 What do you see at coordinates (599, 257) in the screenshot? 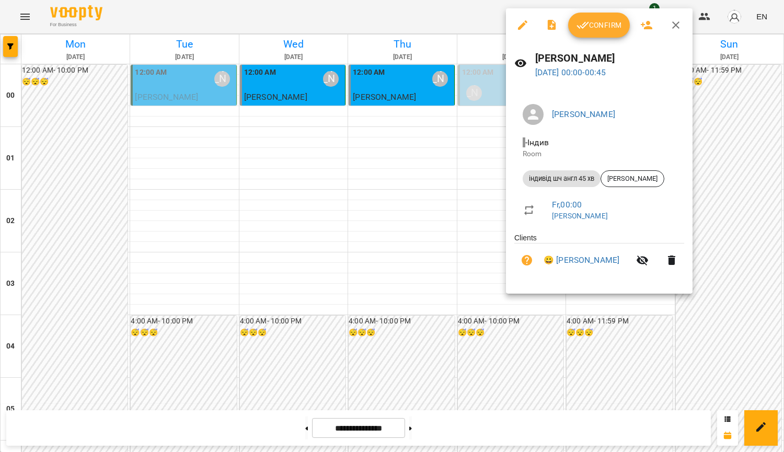
I see `ul: Clients` at bounding box center [599, 257].